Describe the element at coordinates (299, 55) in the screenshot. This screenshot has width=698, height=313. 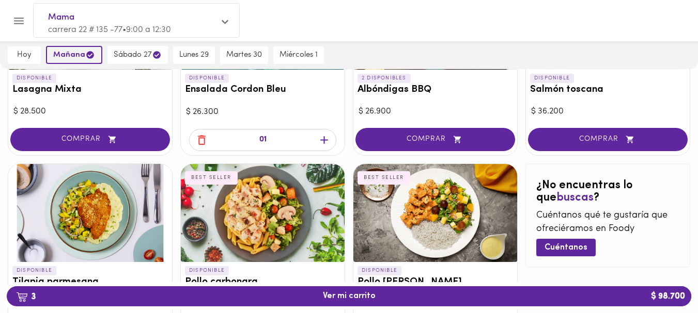
I see `button: miércoles 1` at that location.